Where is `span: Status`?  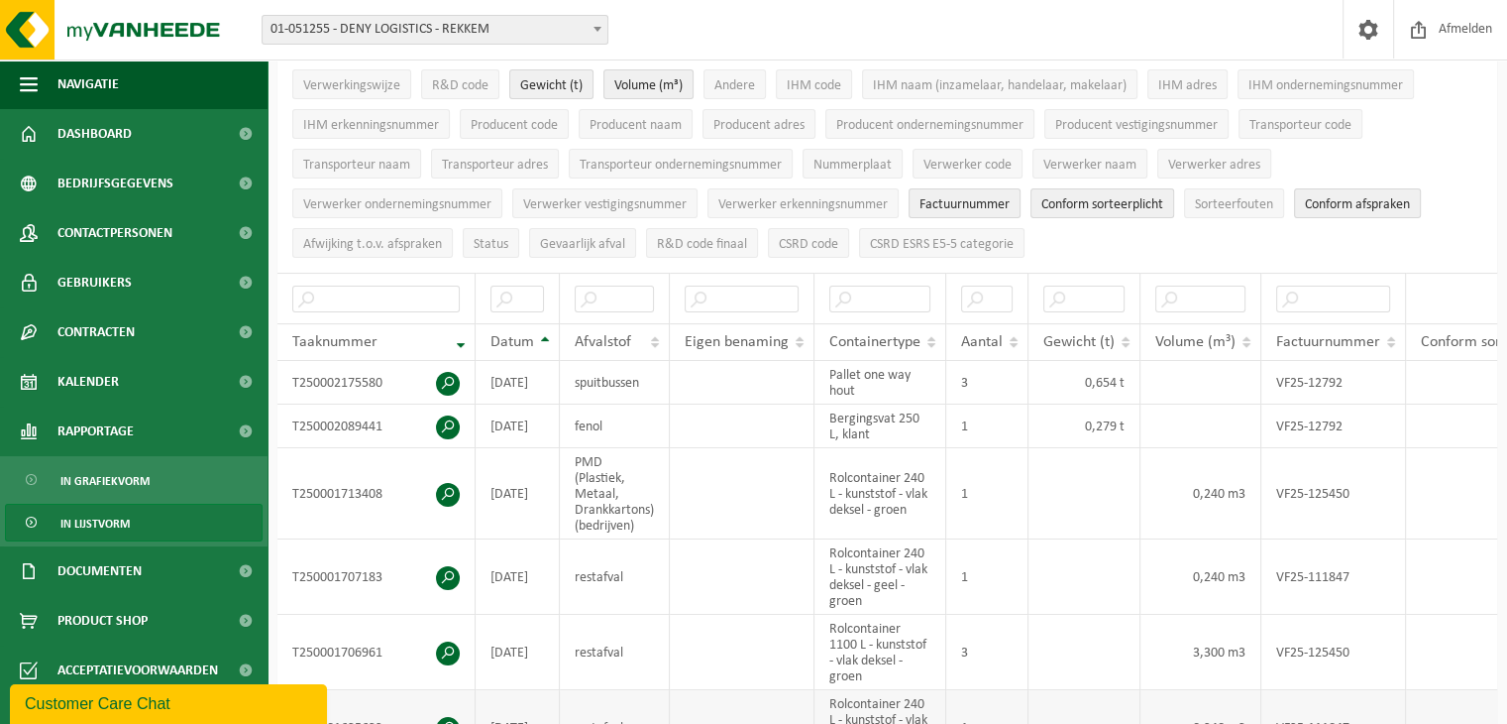
span: Status is located at coordinates (491, 244).